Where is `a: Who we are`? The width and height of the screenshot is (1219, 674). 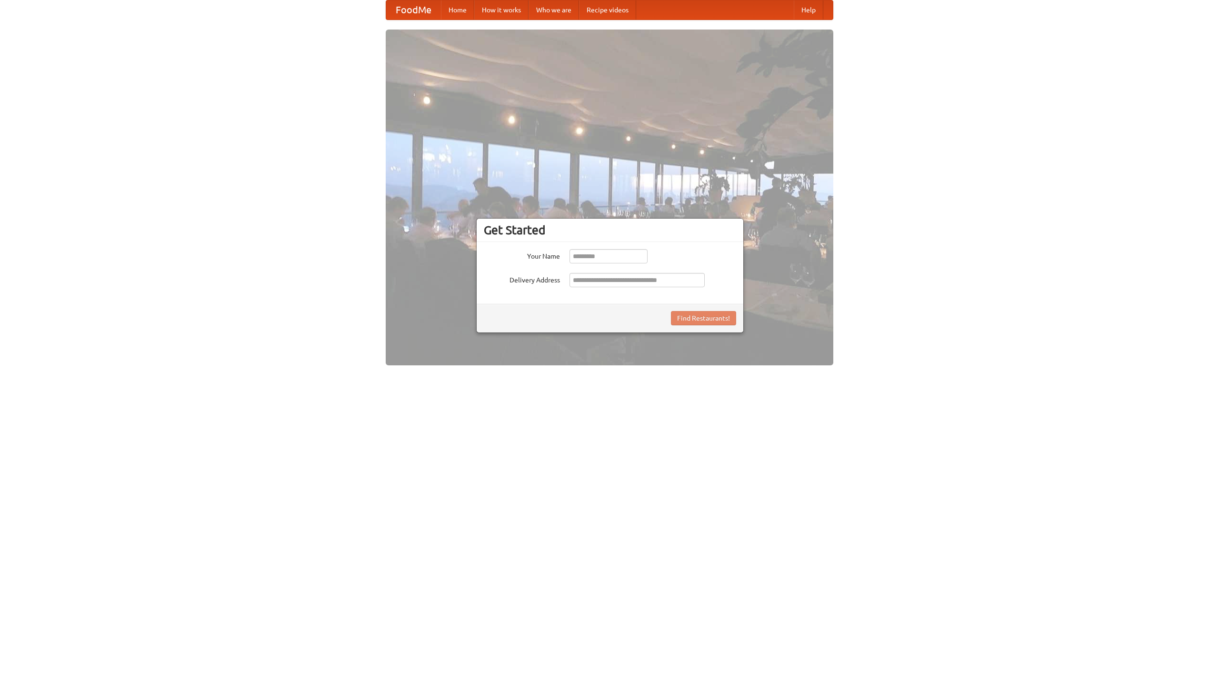 a: Who we are is located at coordinates (554, 10).